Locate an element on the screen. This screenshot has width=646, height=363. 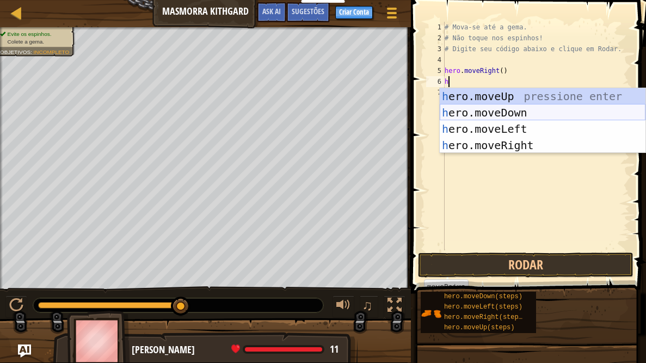
div: 6 is located at coordinates (435, 82).